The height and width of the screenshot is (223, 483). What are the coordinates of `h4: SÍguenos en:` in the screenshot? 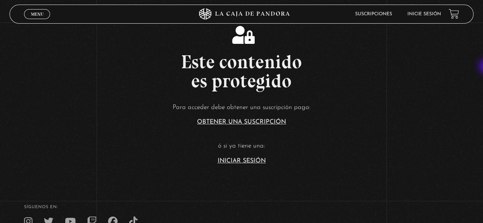 It's located at (241, 207).